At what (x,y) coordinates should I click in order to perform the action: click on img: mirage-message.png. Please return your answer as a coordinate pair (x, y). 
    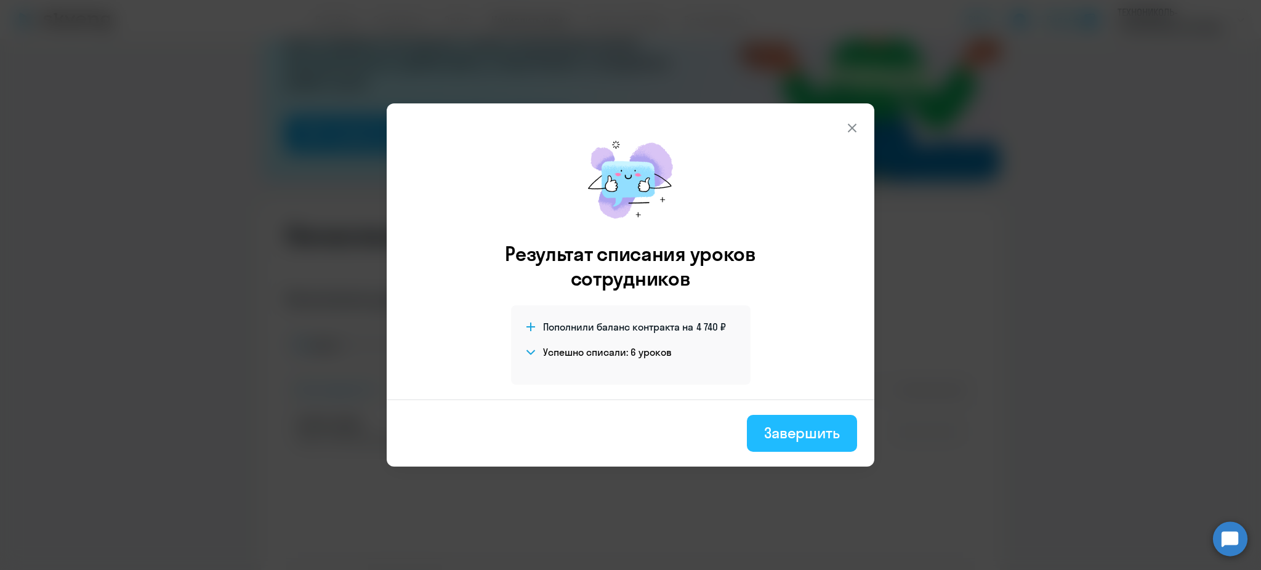
    Looking at the image, I should click on (630, 180).